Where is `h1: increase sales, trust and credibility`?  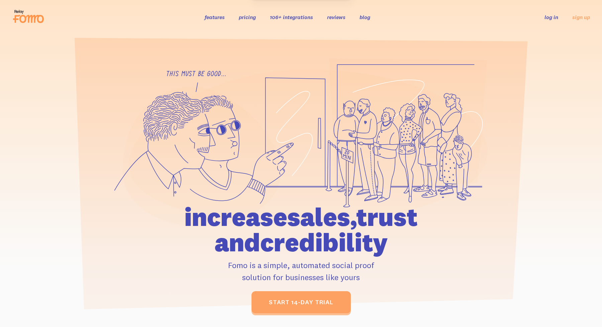 h1: increase sales, trust and credibility is located at coordinates (301, 229).